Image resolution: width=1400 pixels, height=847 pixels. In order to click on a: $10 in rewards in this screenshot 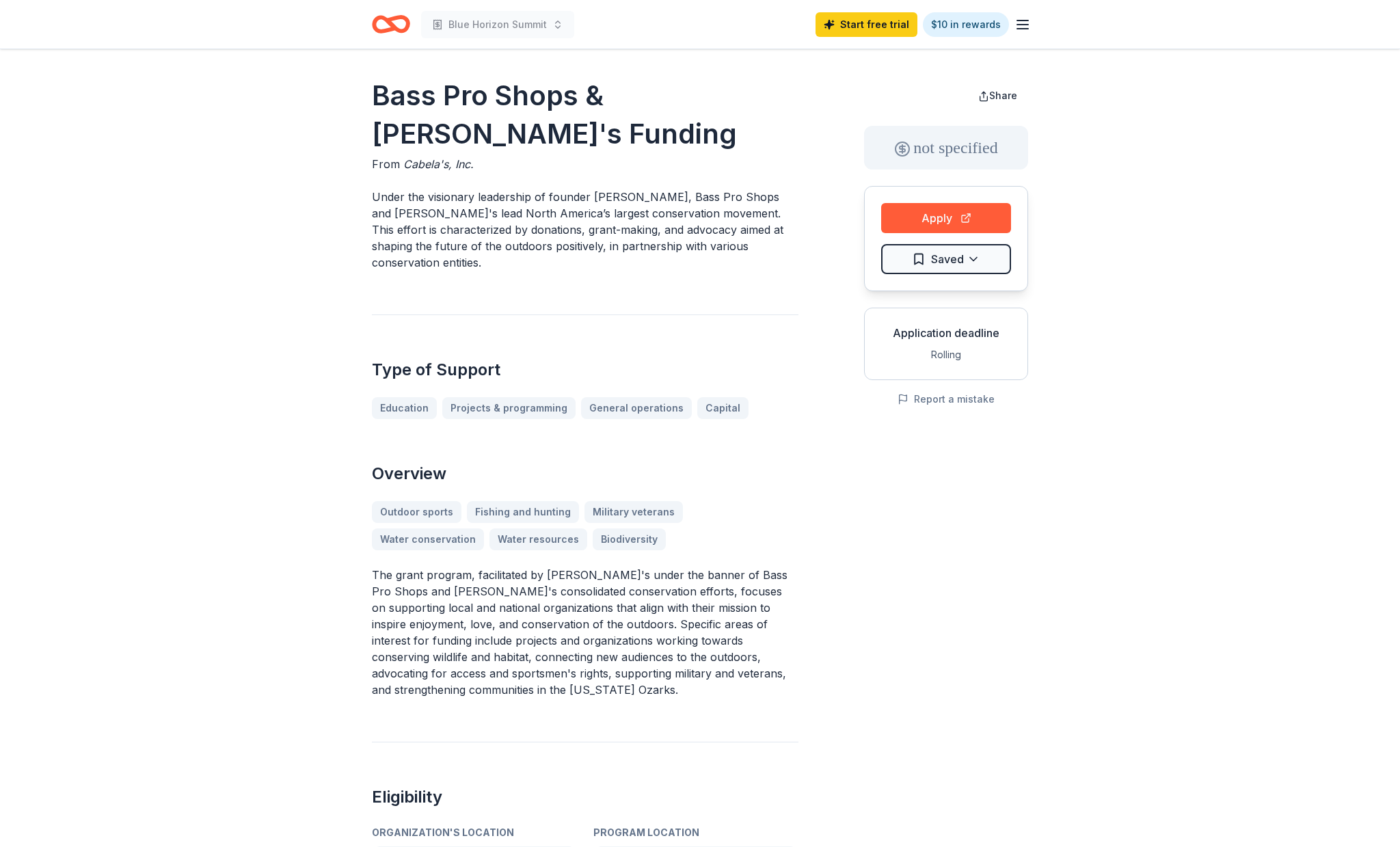, I will do `click(966, 24)`.